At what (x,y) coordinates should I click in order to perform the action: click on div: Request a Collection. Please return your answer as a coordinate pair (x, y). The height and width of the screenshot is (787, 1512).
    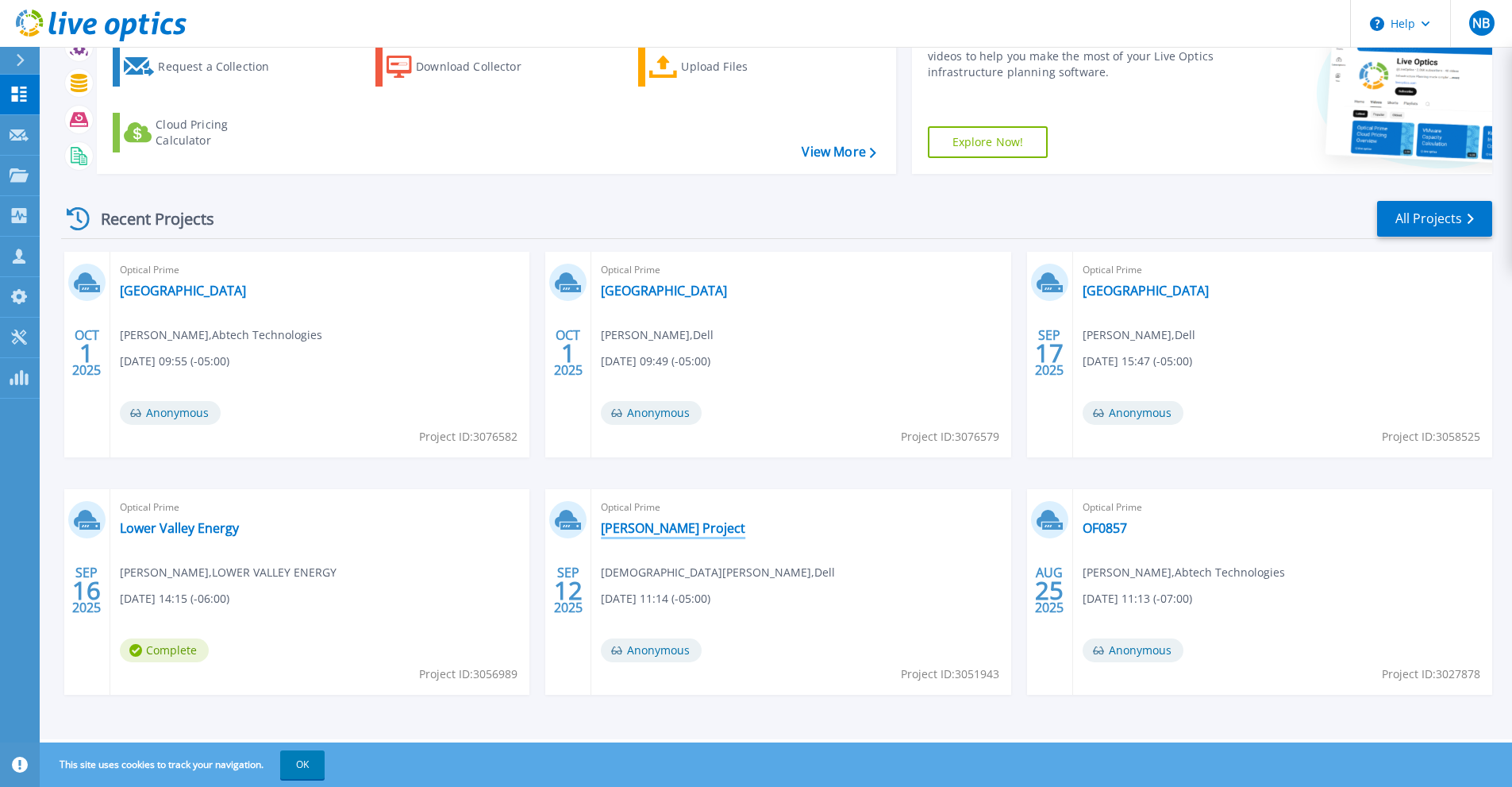
    Looking at the image, I should click on (222, 67).